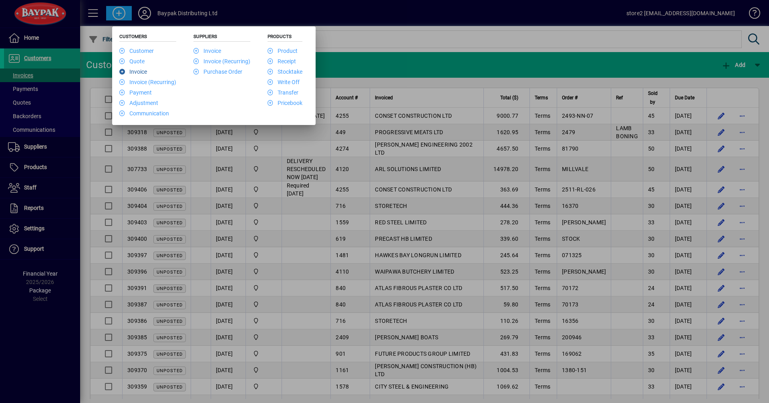 The image size is (769, 403). I want to click on a: Stocktake, so click(285, 72).